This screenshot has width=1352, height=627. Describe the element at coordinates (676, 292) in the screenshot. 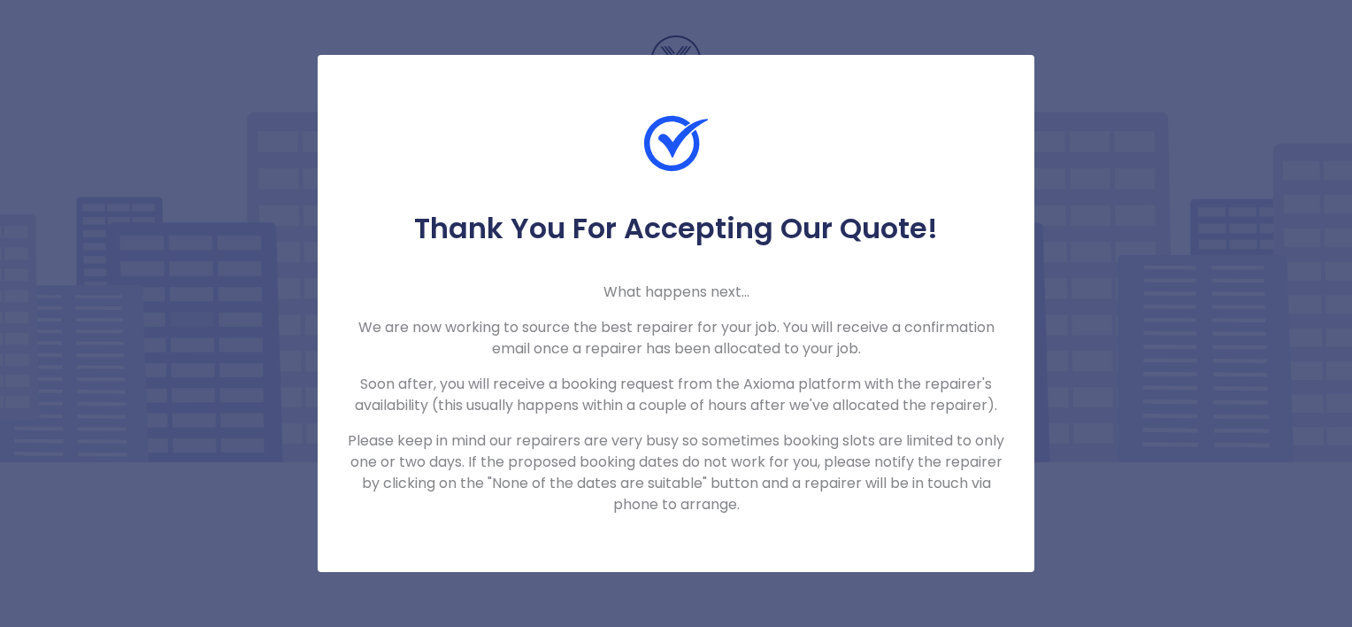

I see `p: What happens next...` at that location.